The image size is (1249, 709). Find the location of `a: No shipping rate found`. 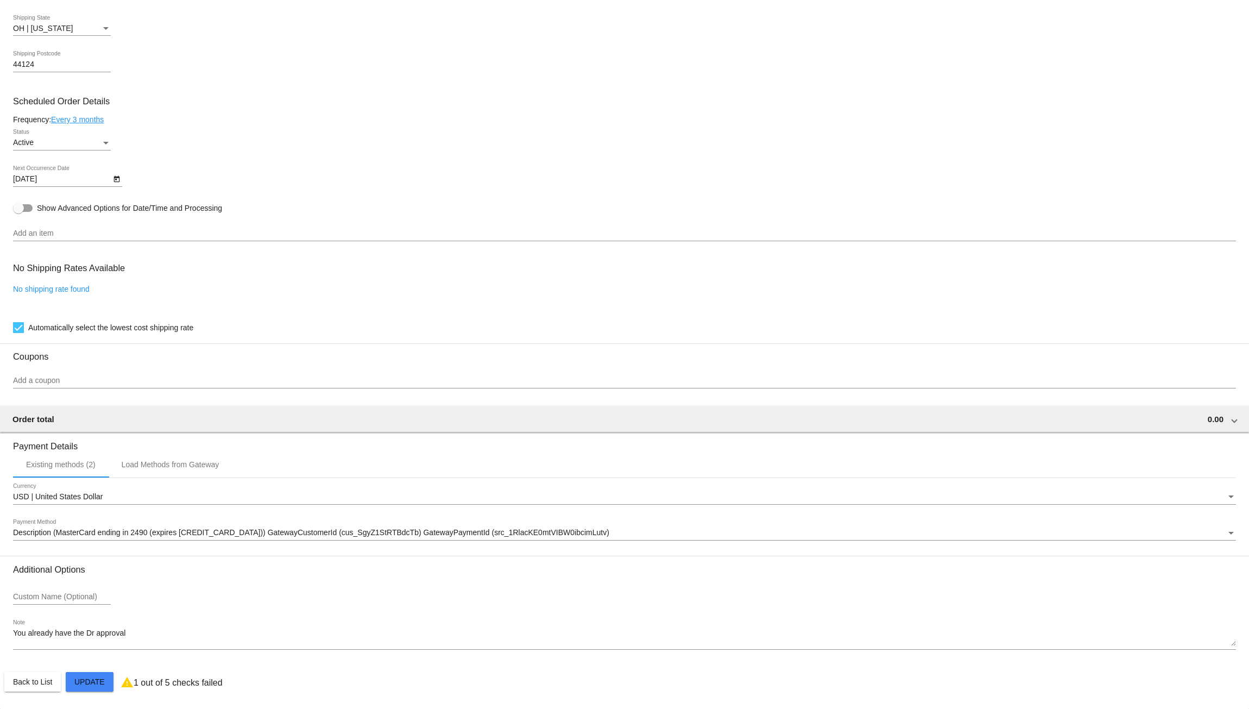

a: No shipping rate found is located at coordinates (51, 289).